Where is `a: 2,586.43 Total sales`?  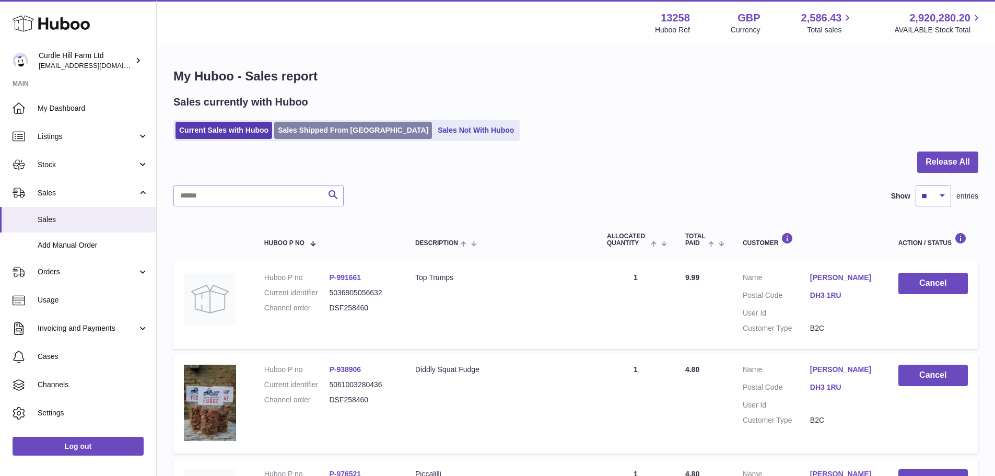
a: 2,586.43 Total sales is located at coordinates (828, 23).